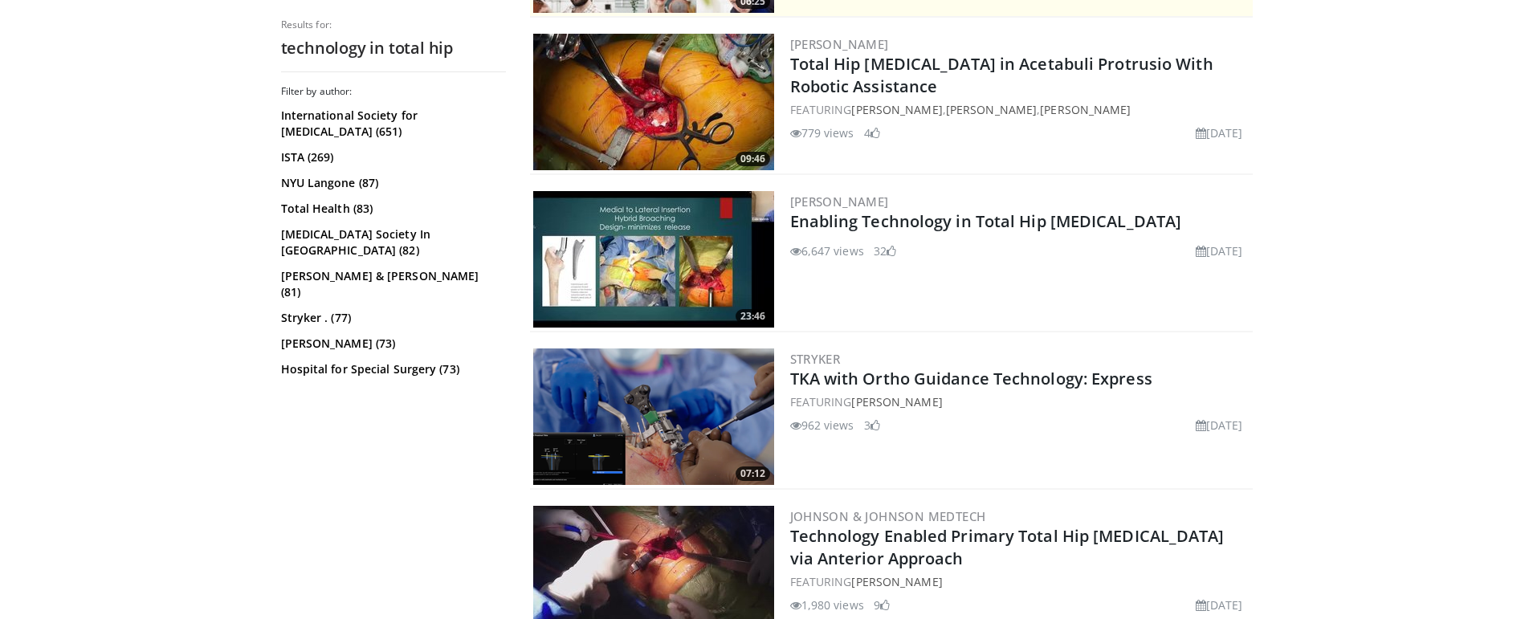  What do you see at coordinates (1020, 109) in the screenshot?
I see `div: FEATURING , ,` at bounding box center [1020, 109].